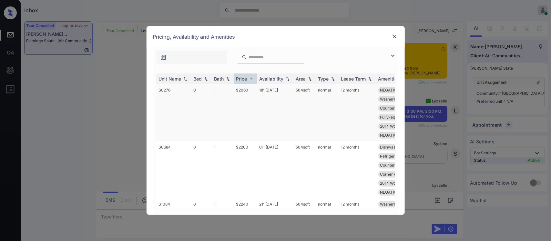 The image size is (551, 241). What do you see at coordinates (174, 113) in the screenshot?
I see `td: S0276` at bounding box center [174, 113].